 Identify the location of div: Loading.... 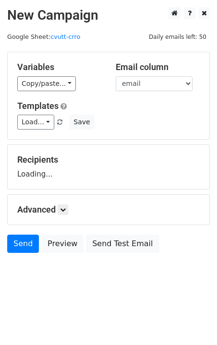
(108, 167).